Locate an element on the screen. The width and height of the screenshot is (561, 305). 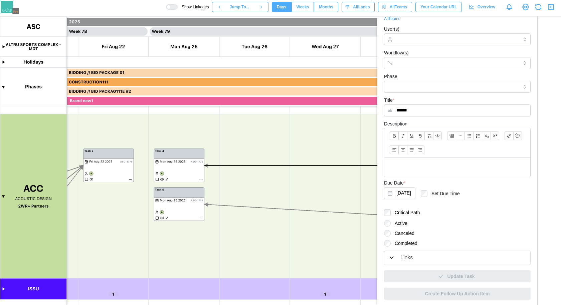
span: Days is located at coordinates (281, 7).